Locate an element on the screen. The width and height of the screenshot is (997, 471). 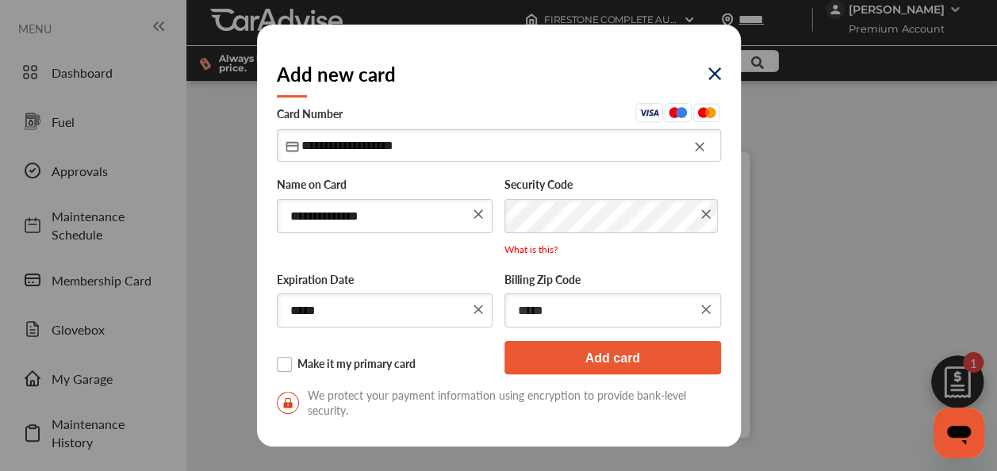
label: Card Number is located at coordinates (499, 115).